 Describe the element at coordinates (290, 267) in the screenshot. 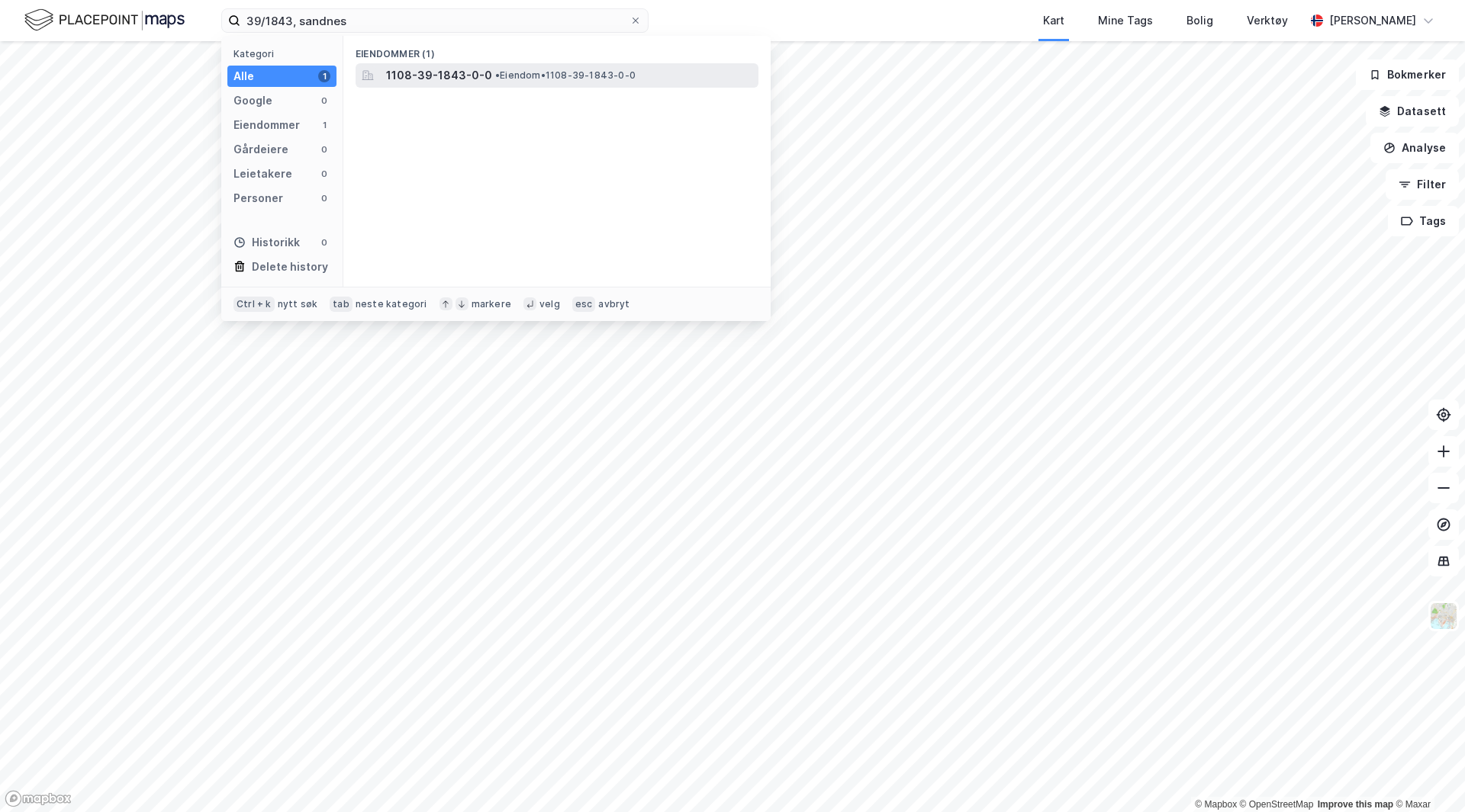

I see `div: Delete history` at that location.